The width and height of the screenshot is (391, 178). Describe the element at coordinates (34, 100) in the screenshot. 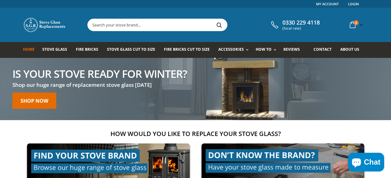

I see `a: Shop now` at that location.